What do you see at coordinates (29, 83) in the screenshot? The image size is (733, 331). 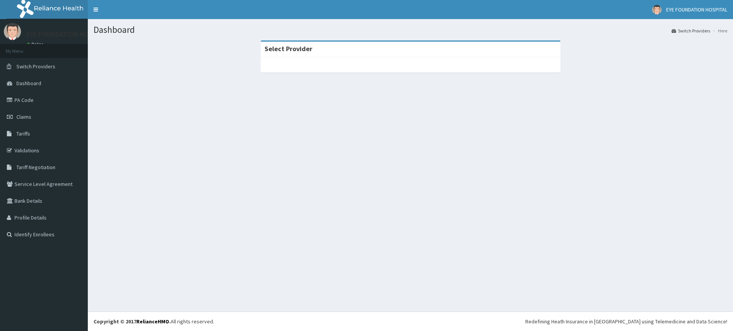 I see `span: Dashboard` at bounding box center [29, 83].